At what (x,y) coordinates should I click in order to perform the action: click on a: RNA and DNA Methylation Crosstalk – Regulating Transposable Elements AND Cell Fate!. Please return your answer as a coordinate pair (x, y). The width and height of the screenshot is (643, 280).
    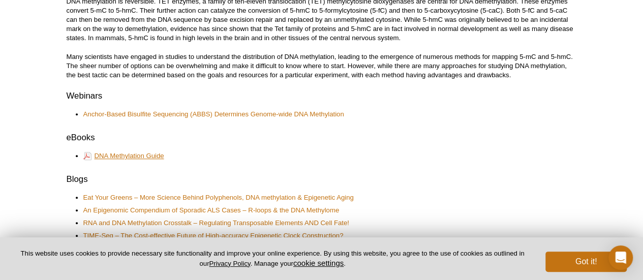
    Looking at the image, I should click on (216, 223).